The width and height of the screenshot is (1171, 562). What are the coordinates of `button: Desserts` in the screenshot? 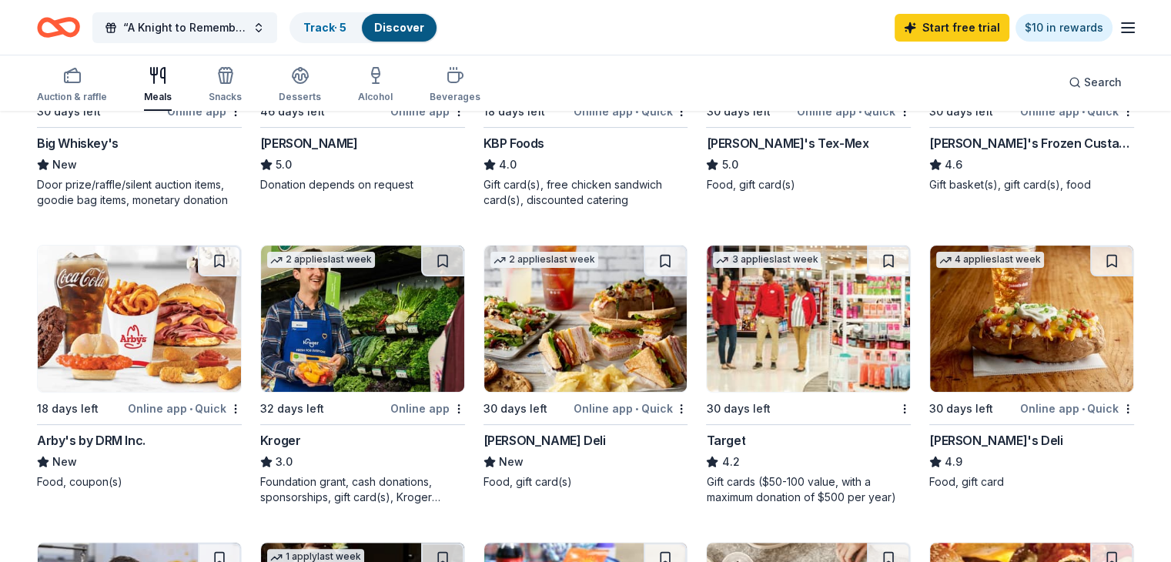 It's located at (299, 85).